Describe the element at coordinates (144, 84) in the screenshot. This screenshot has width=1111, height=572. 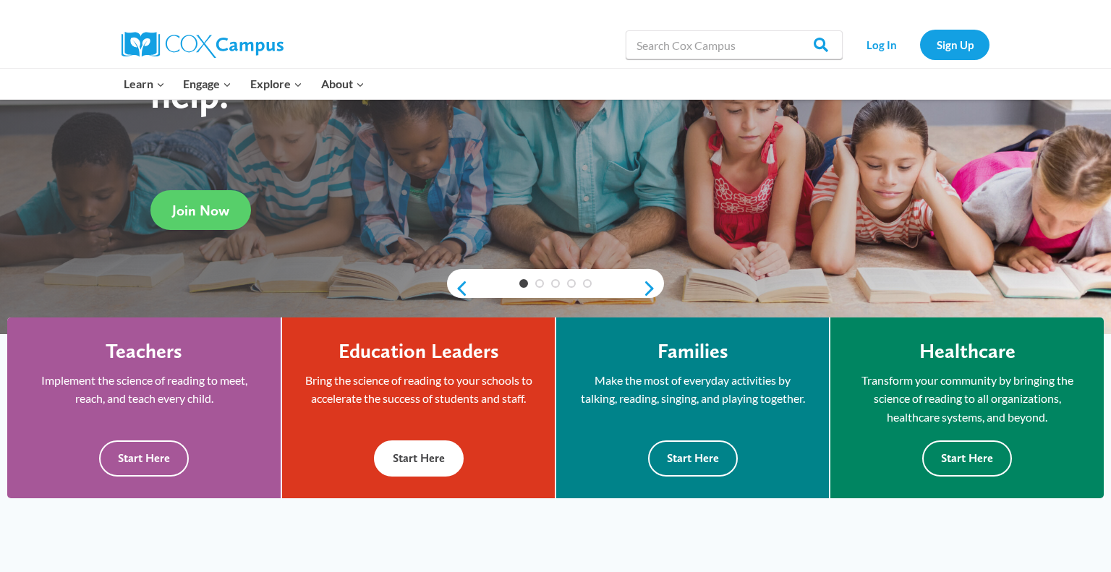
I see `button: Child menu of Learn` at that location.